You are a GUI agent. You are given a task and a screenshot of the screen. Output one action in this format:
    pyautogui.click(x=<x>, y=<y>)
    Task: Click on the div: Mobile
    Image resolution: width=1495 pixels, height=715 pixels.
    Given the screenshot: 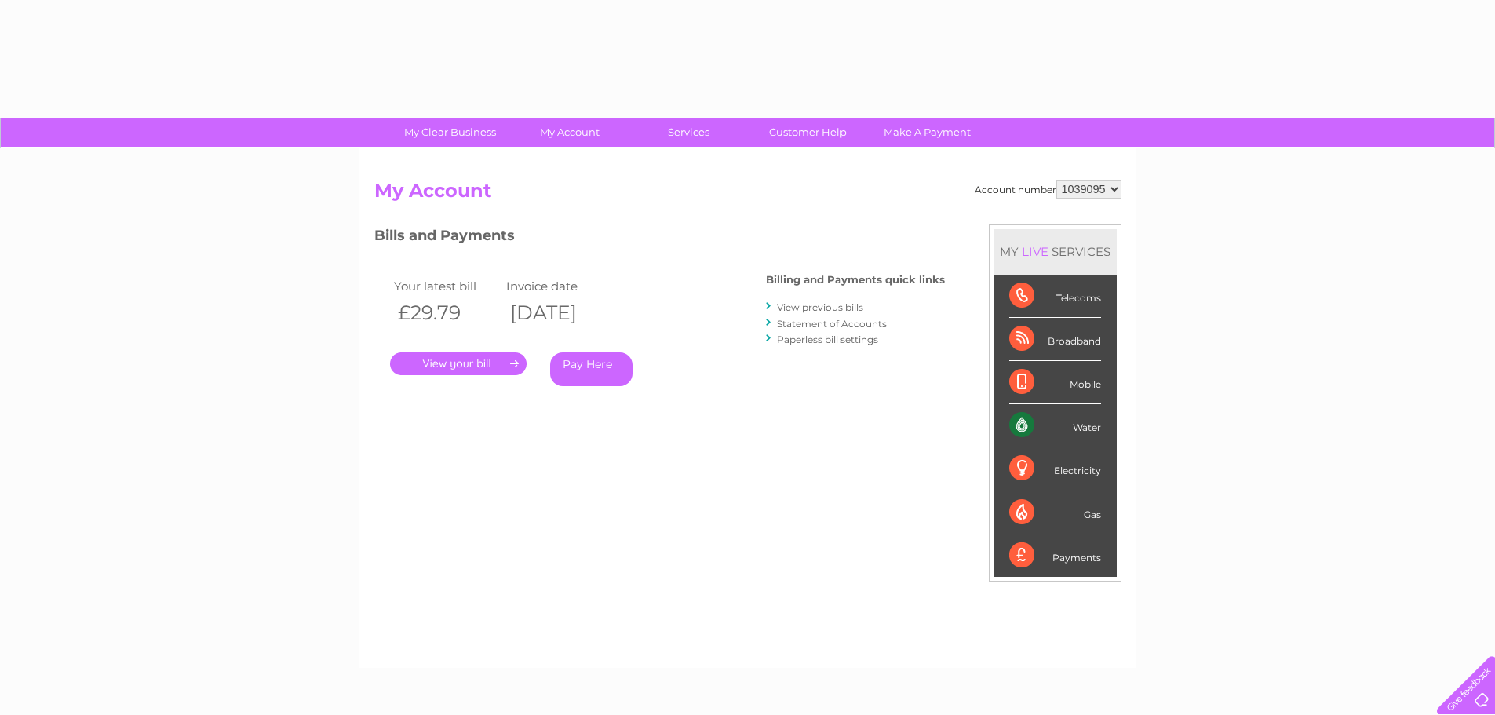 What is the action you would take?
    pyautogui.click(x=1055, y=382)
    